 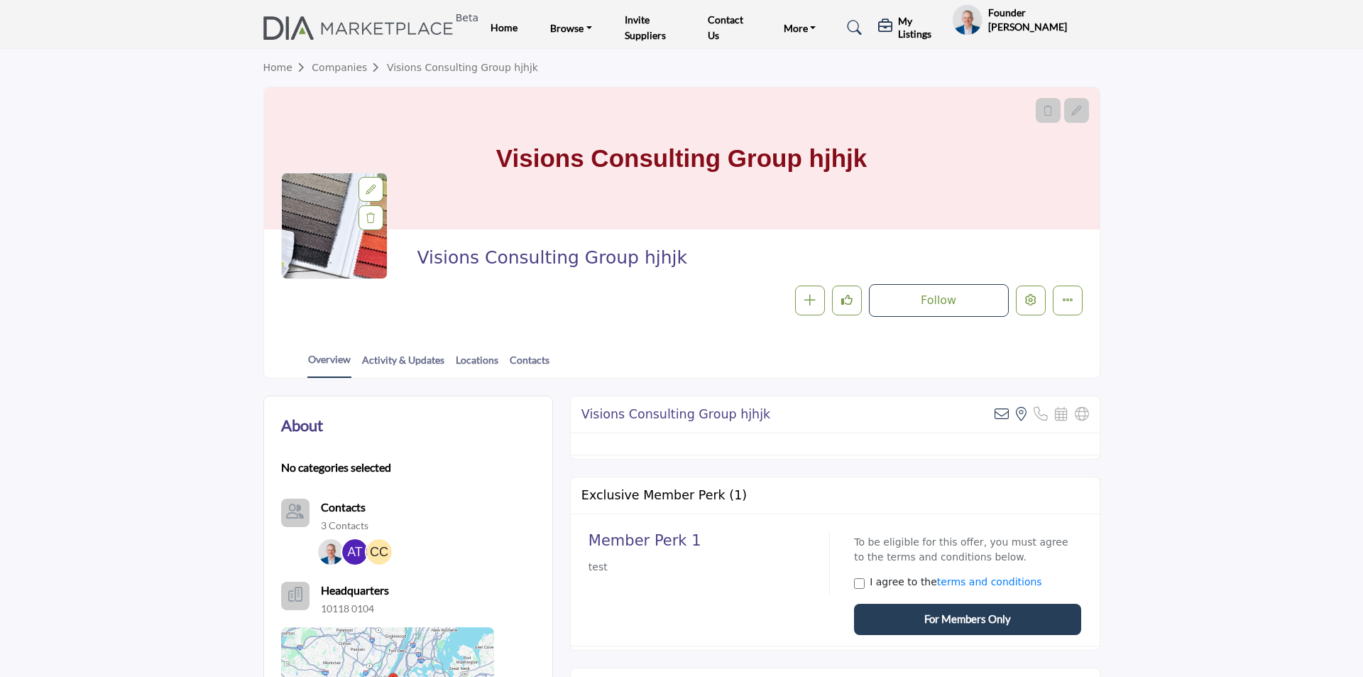 What do you see at coordinates (726, 27) in the screenshot?
I see `a: Contact Us` at bounding box center [726, 27].